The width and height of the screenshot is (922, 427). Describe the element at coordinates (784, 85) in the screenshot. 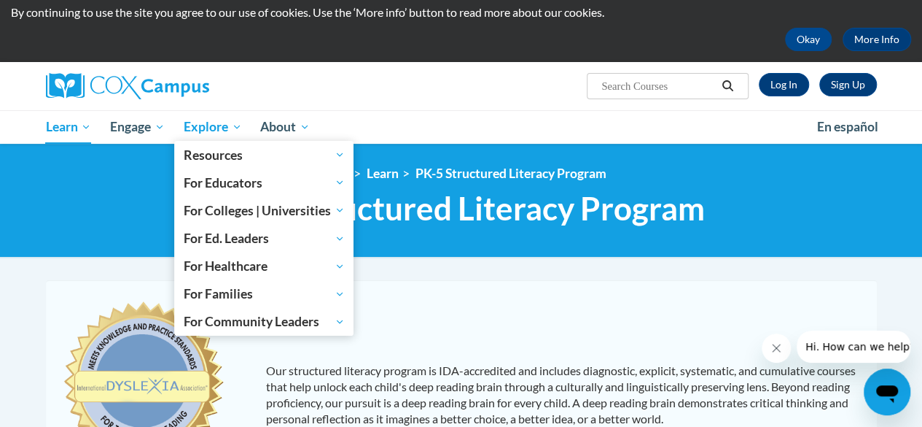

I see `a: Log In` at that location.